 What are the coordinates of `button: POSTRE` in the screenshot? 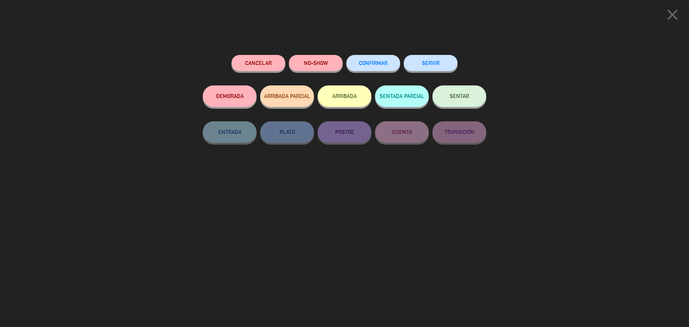 It's located at (345, 132).